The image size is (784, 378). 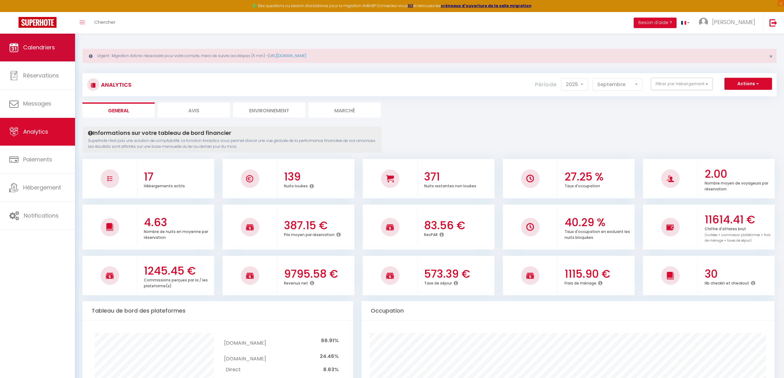 What do you see at coordinates (773, 23) in the screenshot?
I see `img: logout` at bounding box center [773, 23].